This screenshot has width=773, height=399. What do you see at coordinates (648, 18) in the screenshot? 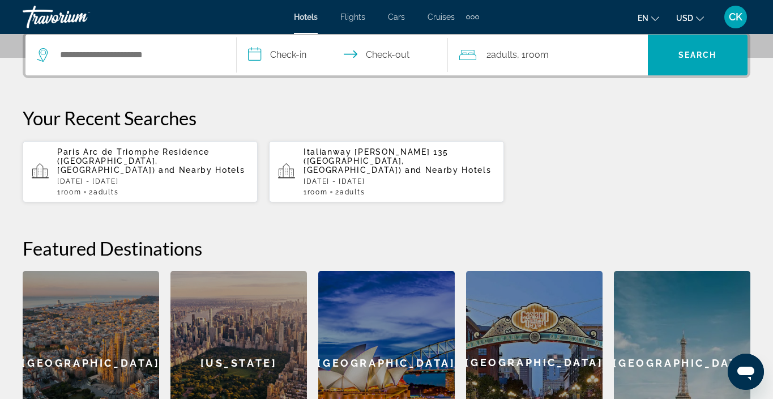
I see `button: Change language` at bounding box center [648, 18].